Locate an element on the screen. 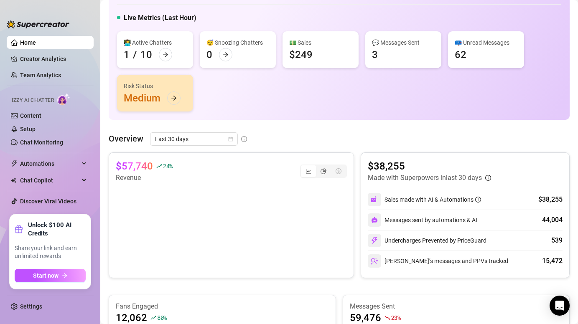 This screenshot has width=578, height=324. span: gift is located at coordinates (19, 229).